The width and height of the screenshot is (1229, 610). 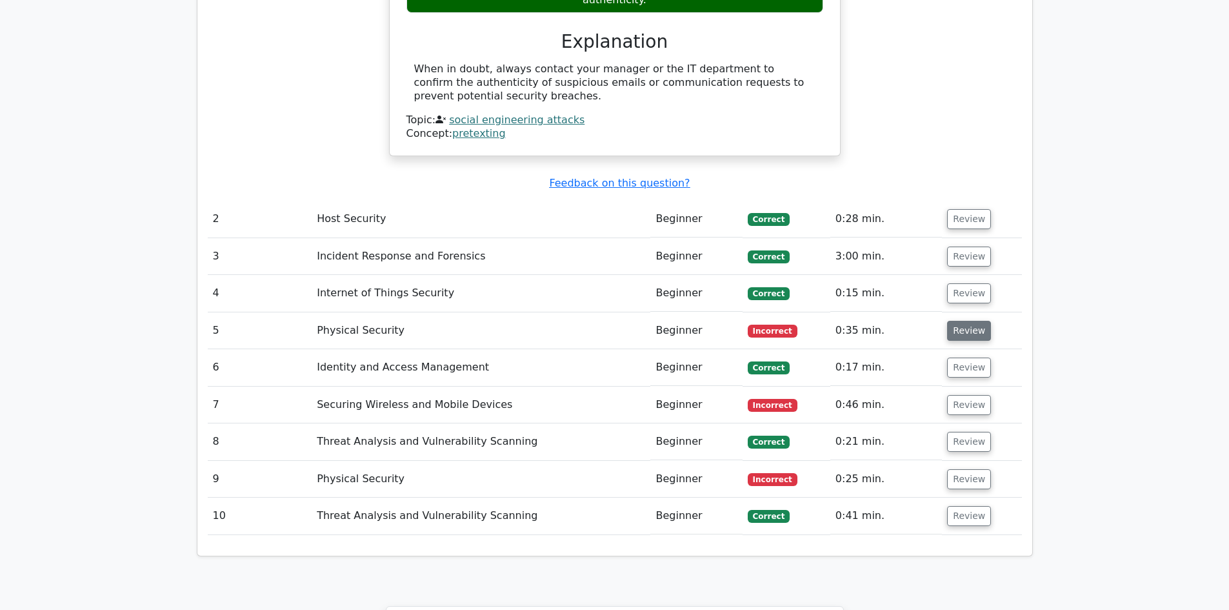 What do you see at coordinates (517, 119) in the screenshot?
I see `a: social engineering attacks` at bounding box center [517, 119].